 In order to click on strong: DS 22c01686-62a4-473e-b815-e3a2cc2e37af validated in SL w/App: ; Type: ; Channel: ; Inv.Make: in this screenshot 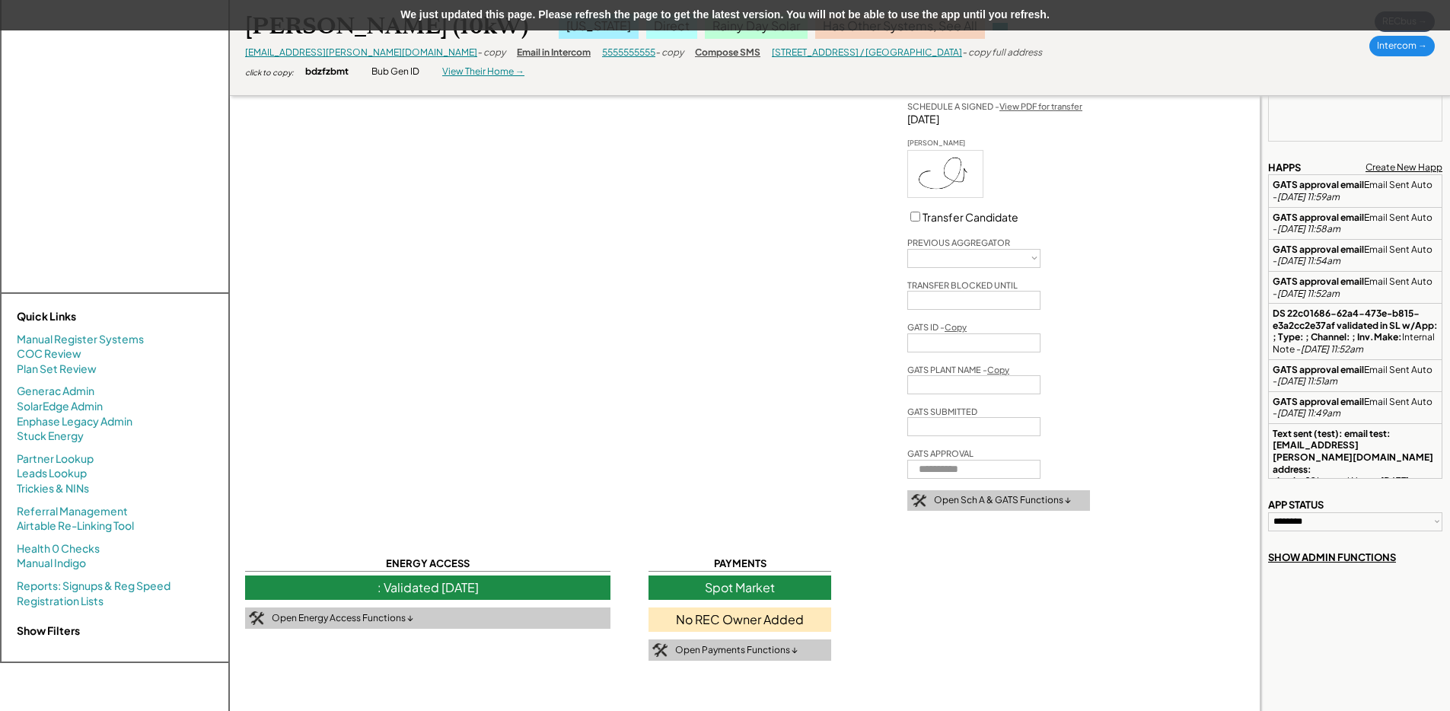, I will do `click(1356, 325)`.